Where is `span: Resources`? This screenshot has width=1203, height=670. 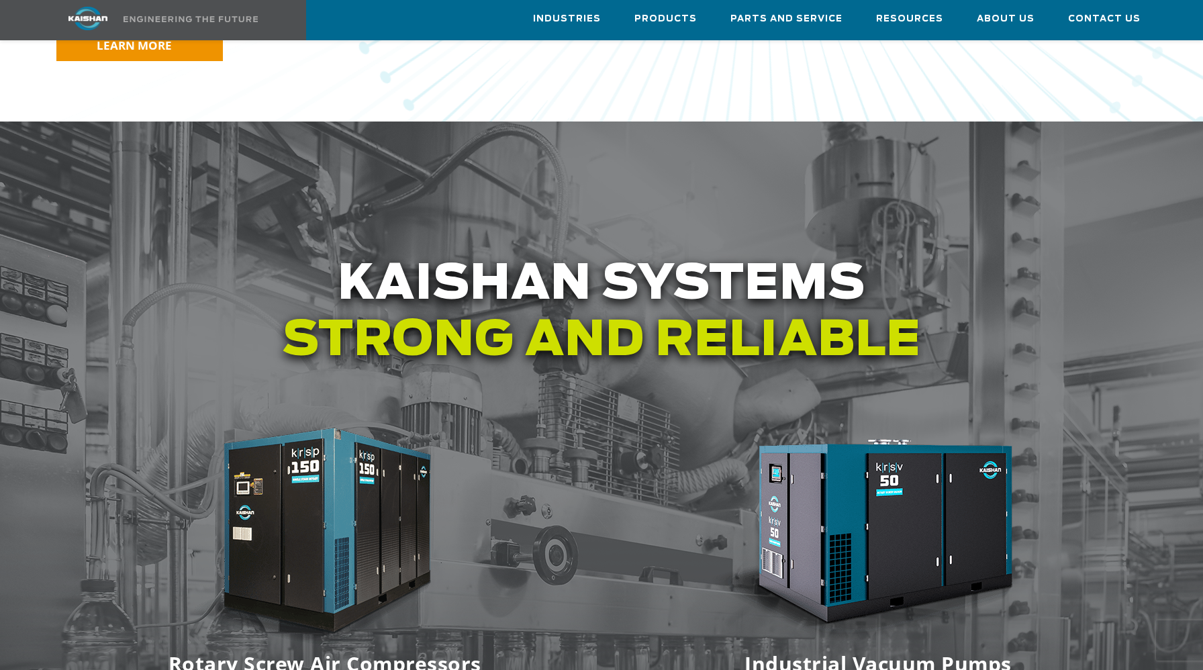 span: Resources is located at coordinates (910, 19).